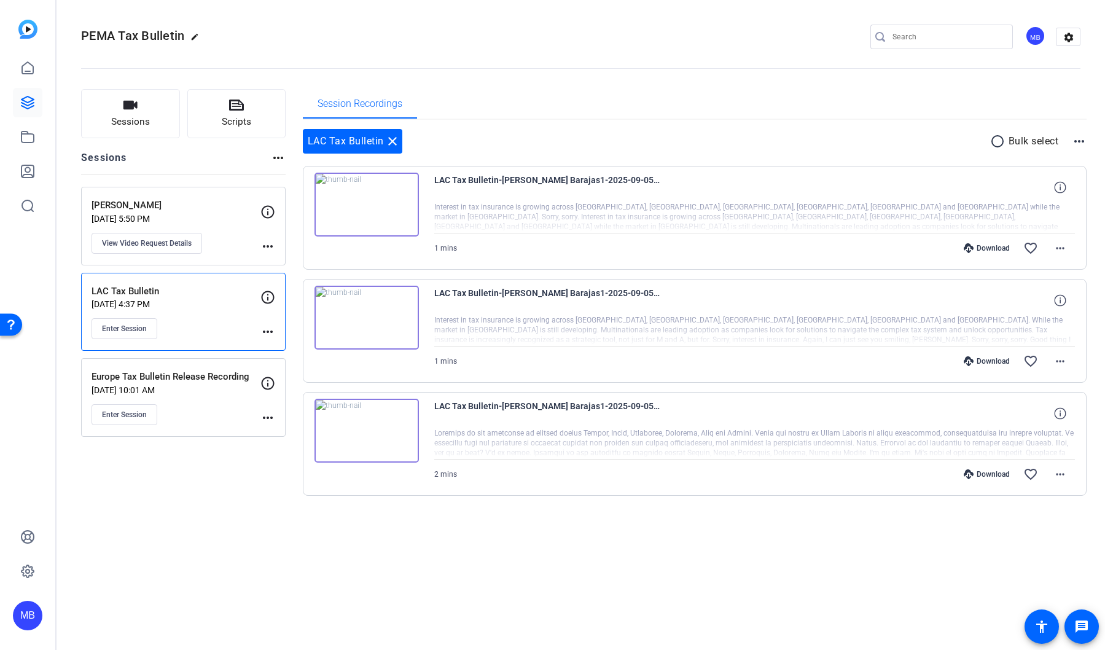 The image size is (1105, 650). I want to click on span: Scripts, so click(236, 122).